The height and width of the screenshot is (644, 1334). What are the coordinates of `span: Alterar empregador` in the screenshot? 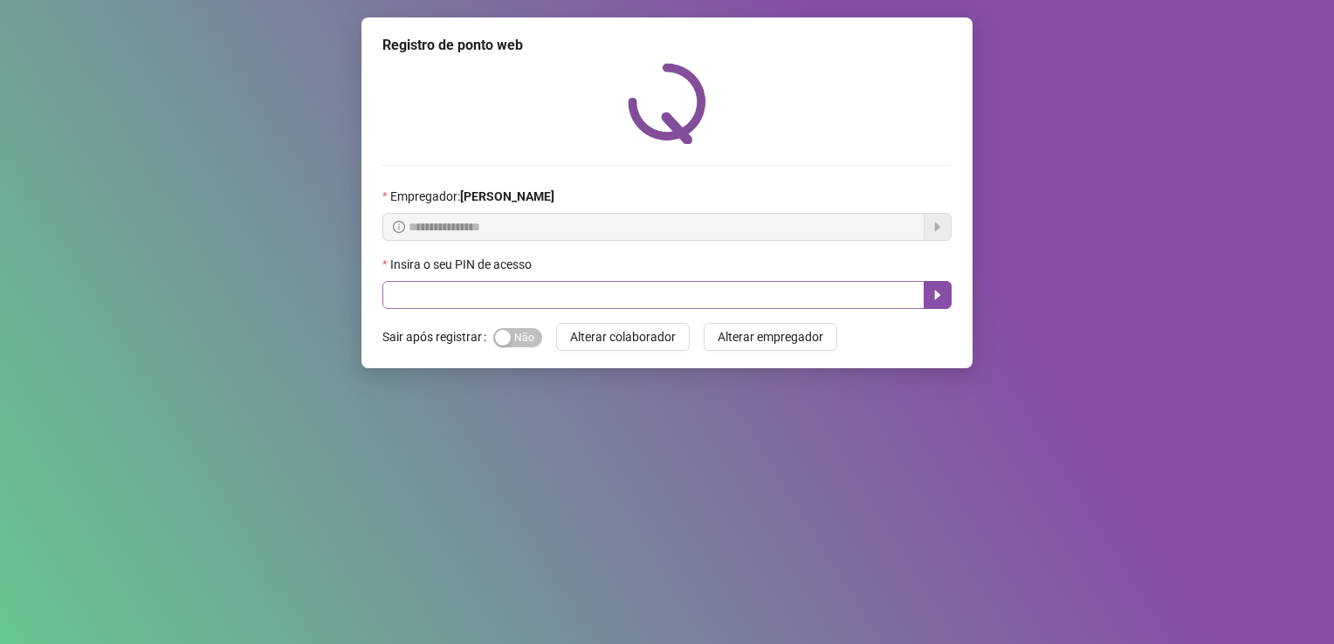 It's located at (770, 337).